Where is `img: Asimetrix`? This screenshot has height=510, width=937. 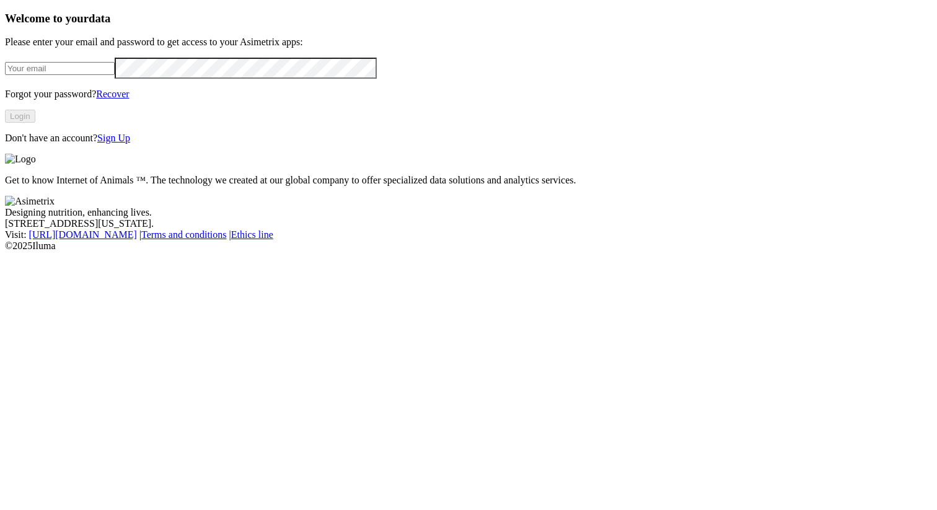
img: Asimetrix is located at coordinates (30, 201).